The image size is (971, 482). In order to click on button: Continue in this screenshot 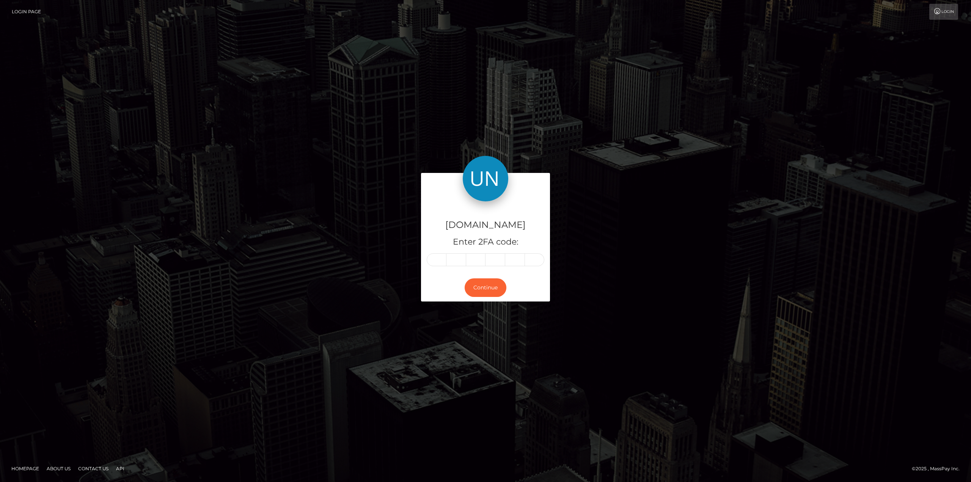, I will do `click(486, 288)`.